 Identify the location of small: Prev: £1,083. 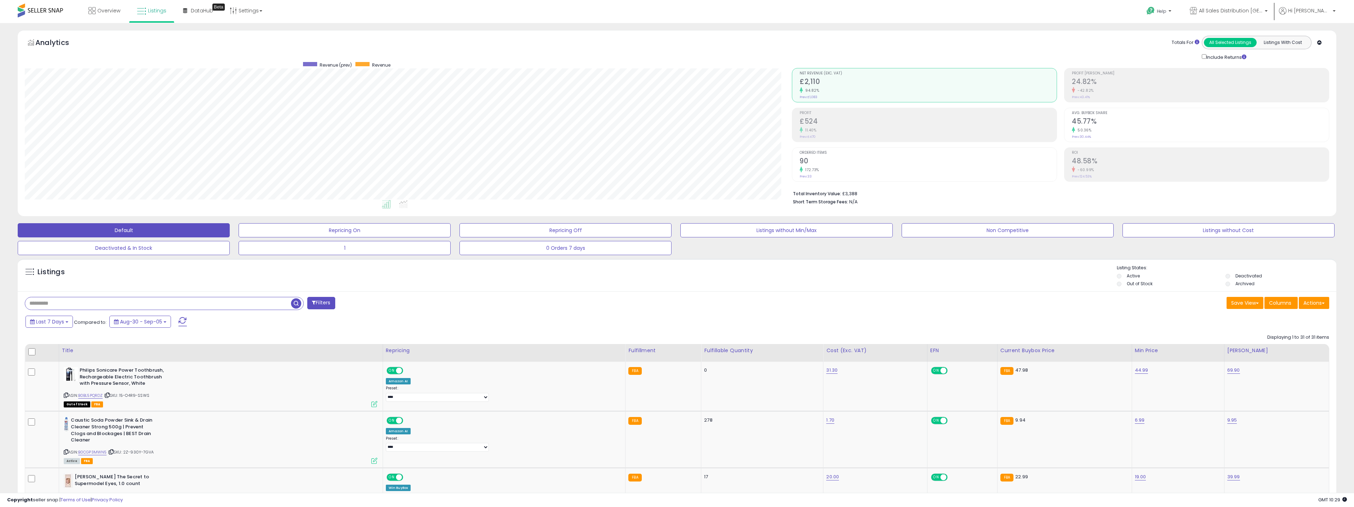
(809, 97).